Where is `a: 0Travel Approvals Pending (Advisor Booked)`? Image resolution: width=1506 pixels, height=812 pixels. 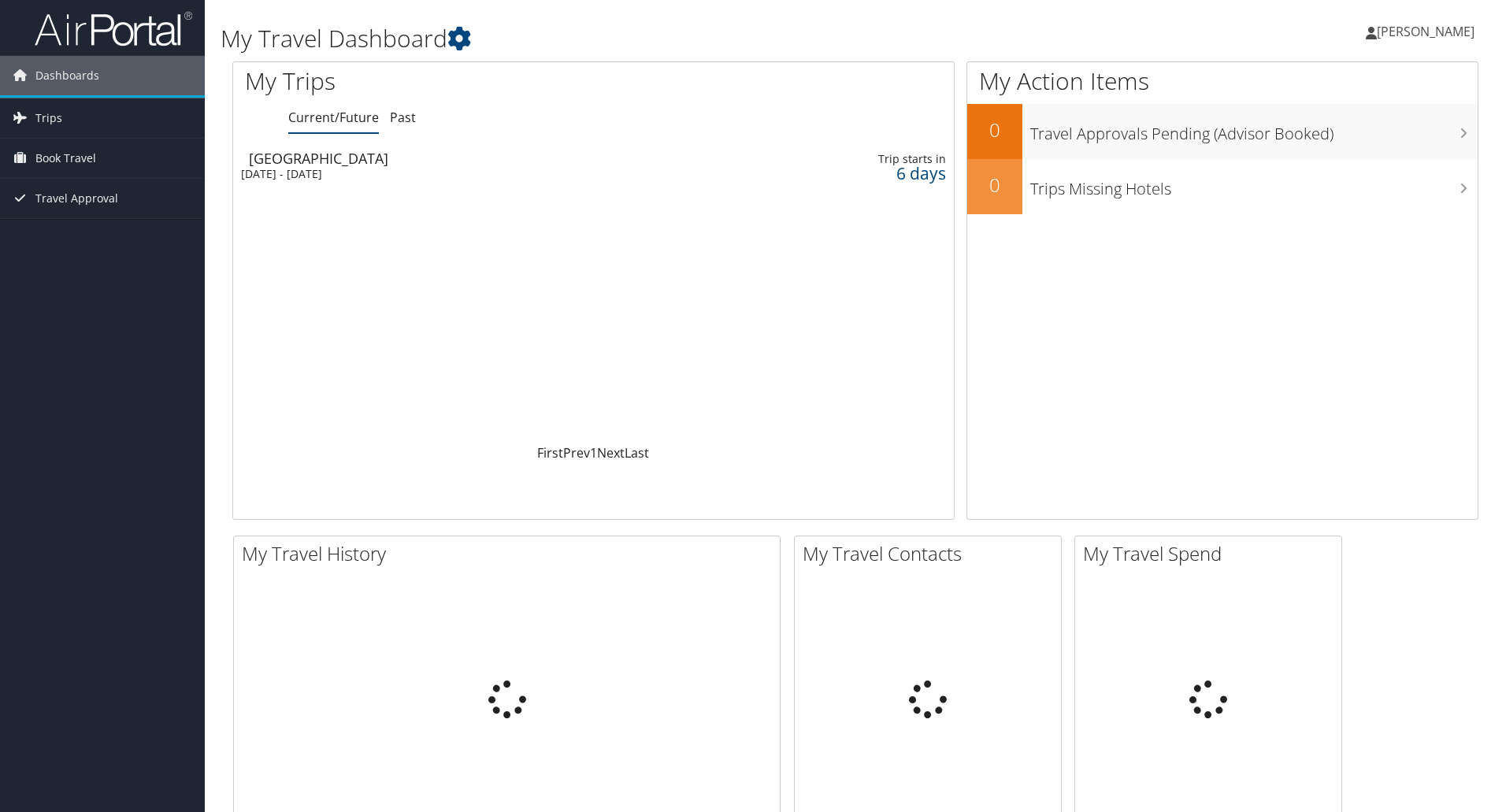
a: 0Travel Approvals Pending (Advisor Booked) is located at coordinates (1222, 131).